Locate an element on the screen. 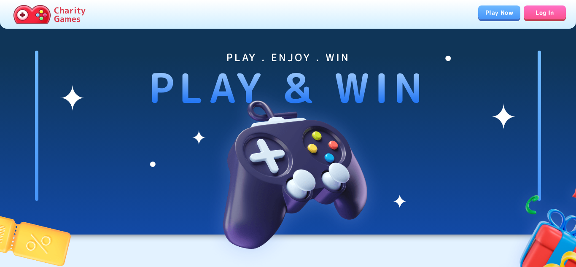  a: Charity Games is located at coordinates (49, 14).